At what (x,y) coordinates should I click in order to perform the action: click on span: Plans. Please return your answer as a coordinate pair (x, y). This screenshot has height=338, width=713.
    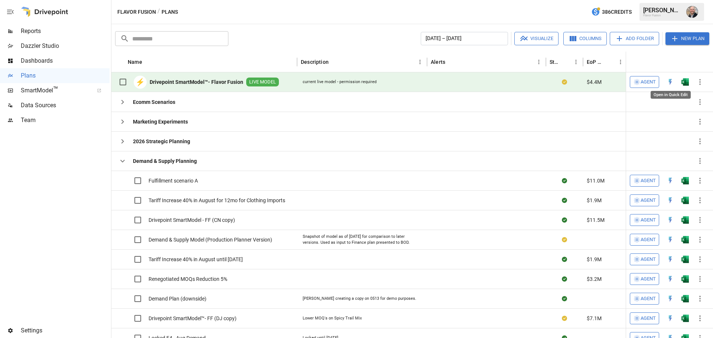
    Looking at the image, I should click on (65, 76).